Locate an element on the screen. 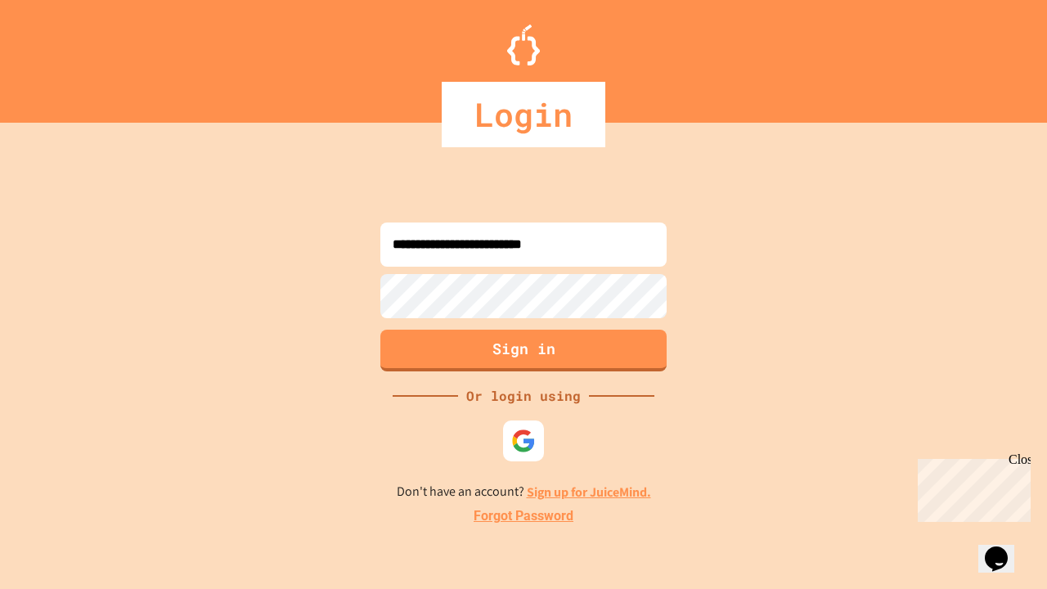  a: Sign up for JuiceMind. is located at coordinates (589, 492).